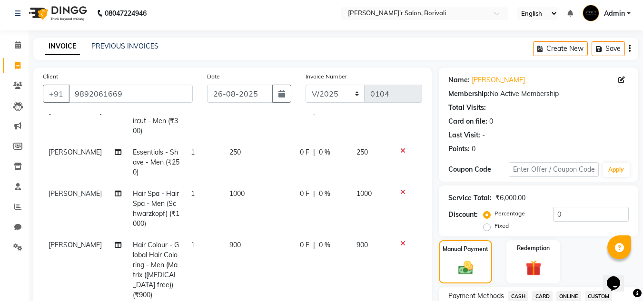 Image resolution: width=643 pixels, height=301 pixels. What do you see at coordinates (560, 49) in the screenshot?
I see `button: Create New` at bounding box center [560, 49].